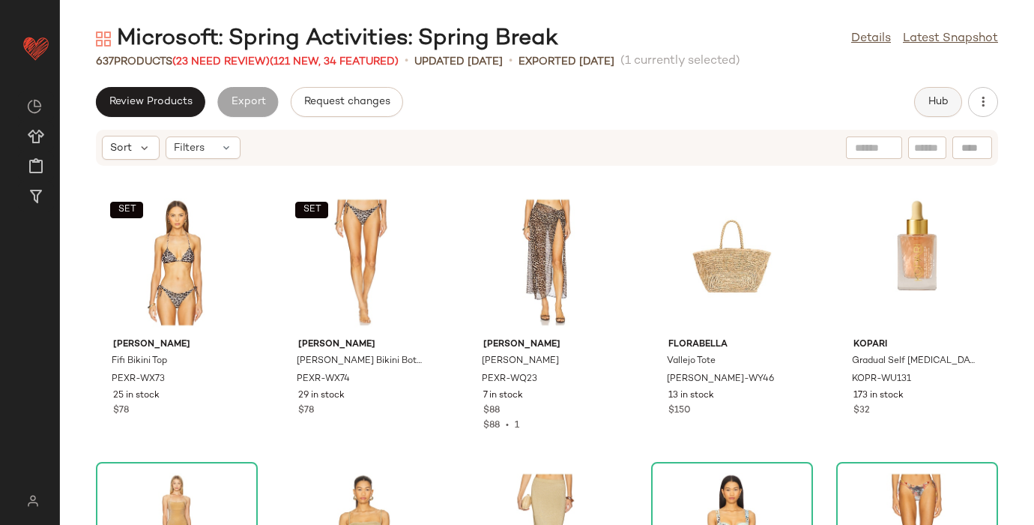 This screenshot has width=1034, height=525. I want to click on span: (121 New, 34 Featured), so click(334, 61).